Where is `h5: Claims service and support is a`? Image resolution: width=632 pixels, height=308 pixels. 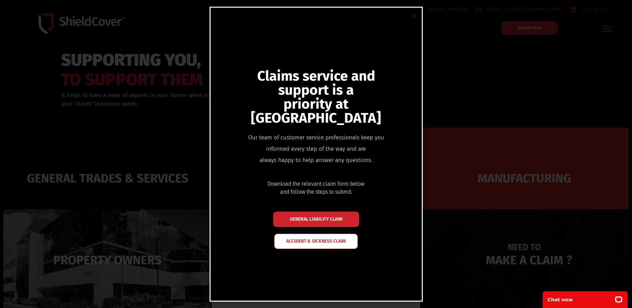
h5: Claims service and support is a is located at coordinates (316, 97).